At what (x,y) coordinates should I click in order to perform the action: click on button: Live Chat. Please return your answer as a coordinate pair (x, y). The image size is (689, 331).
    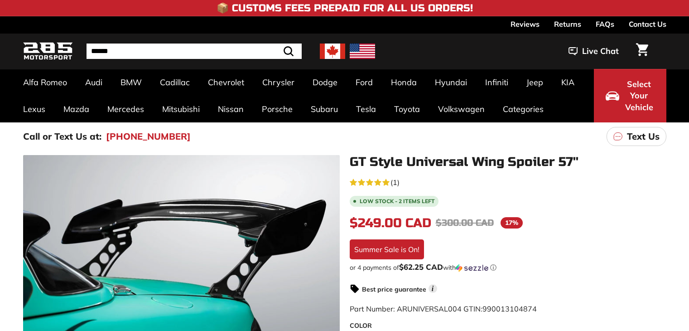
    Looking at the image, I should click on (594, 51).